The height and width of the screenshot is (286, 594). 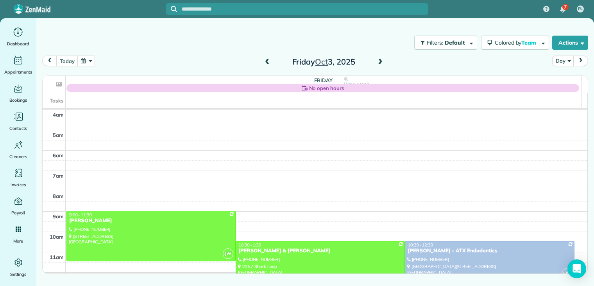 I want to click on span: Default, so click(x=455, y=43).